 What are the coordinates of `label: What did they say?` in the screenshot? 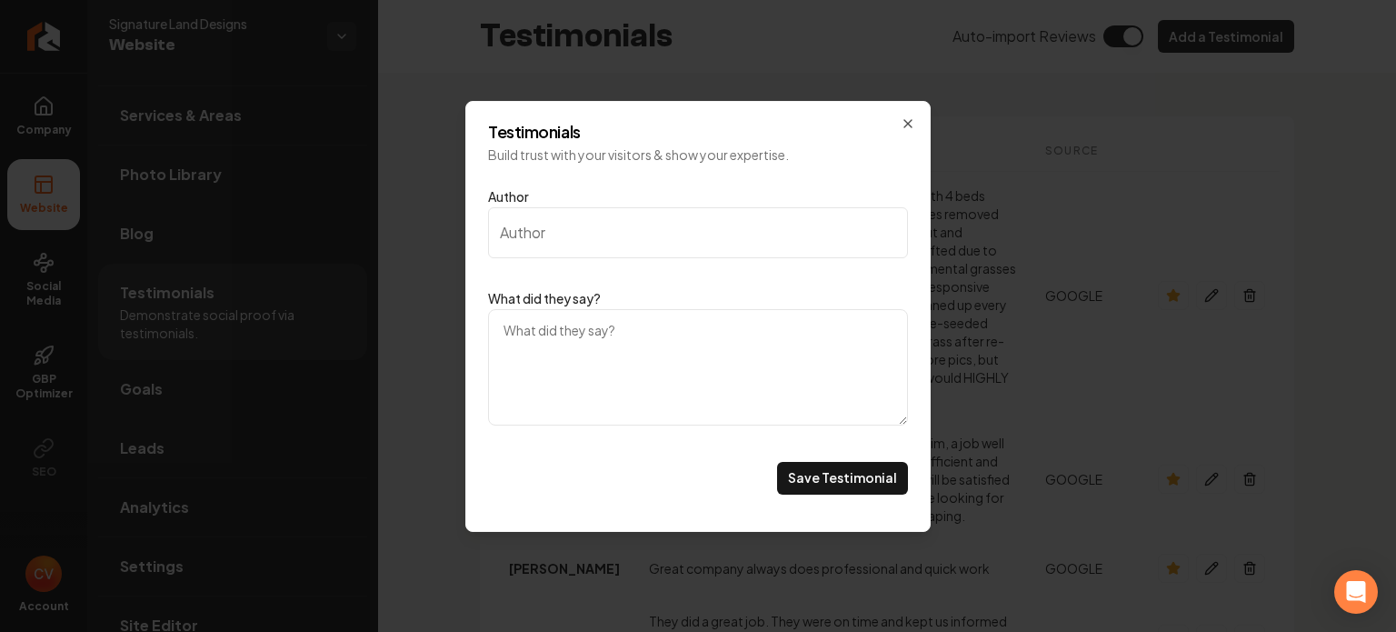 It's located at (544, 298).